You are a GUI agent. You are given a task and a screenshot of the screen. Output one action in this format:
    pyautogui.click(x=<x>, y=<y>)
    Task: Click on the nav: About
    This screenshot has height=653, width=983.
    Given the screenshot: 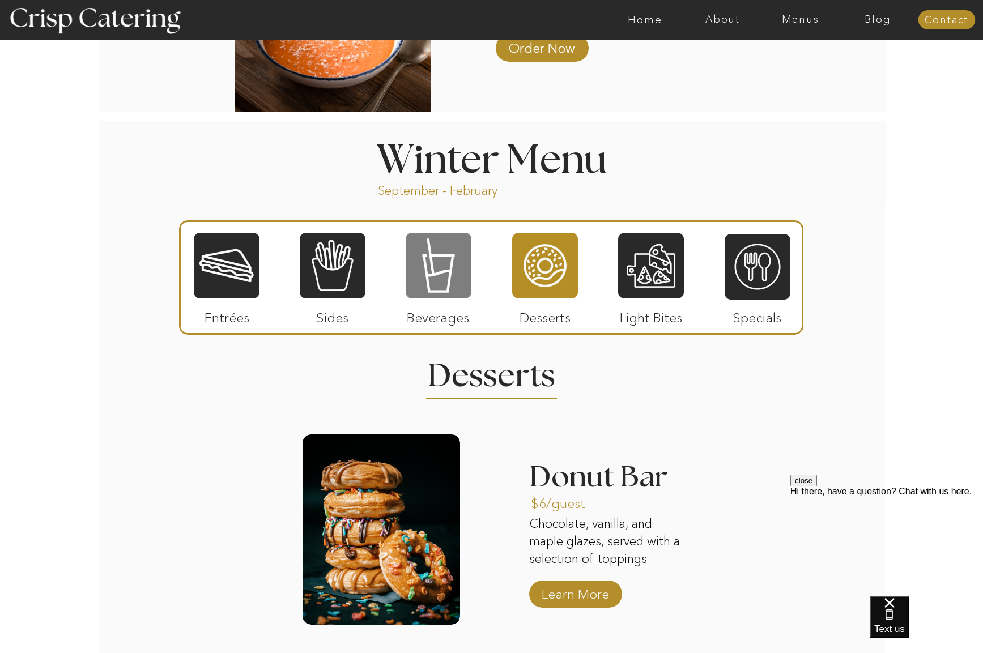 What is the action you would take?
    pyautogui.click(x=722, y=20)
    